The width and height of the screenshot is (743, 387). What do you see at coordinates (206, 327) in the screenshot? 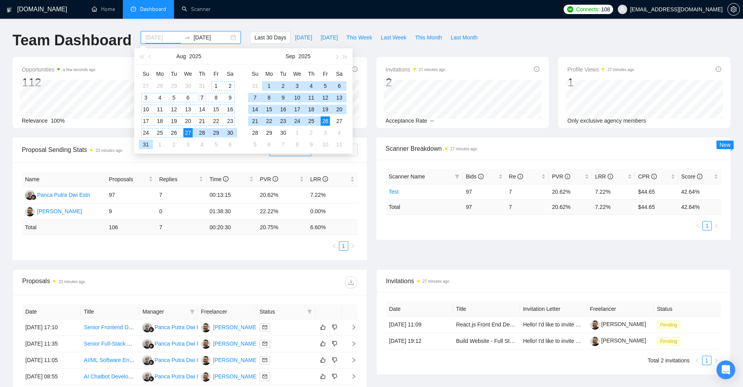
I see `img: MK` at bounding box center [206, 327].